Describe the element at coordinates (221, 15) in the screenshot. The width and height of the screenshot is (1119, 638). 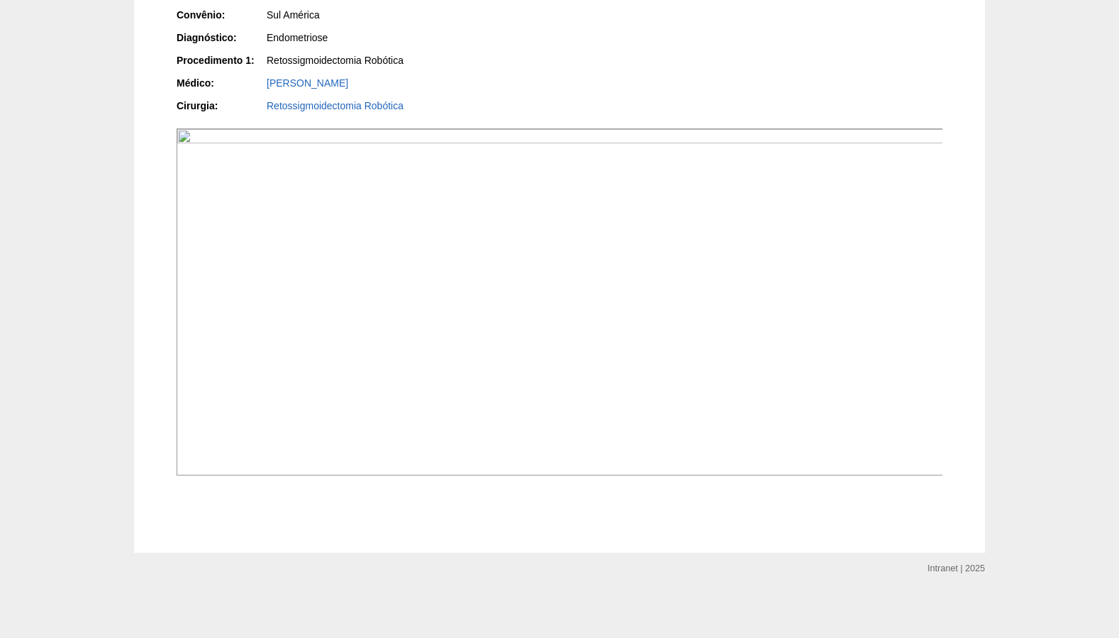
I see `div: Convênio:` at that location.